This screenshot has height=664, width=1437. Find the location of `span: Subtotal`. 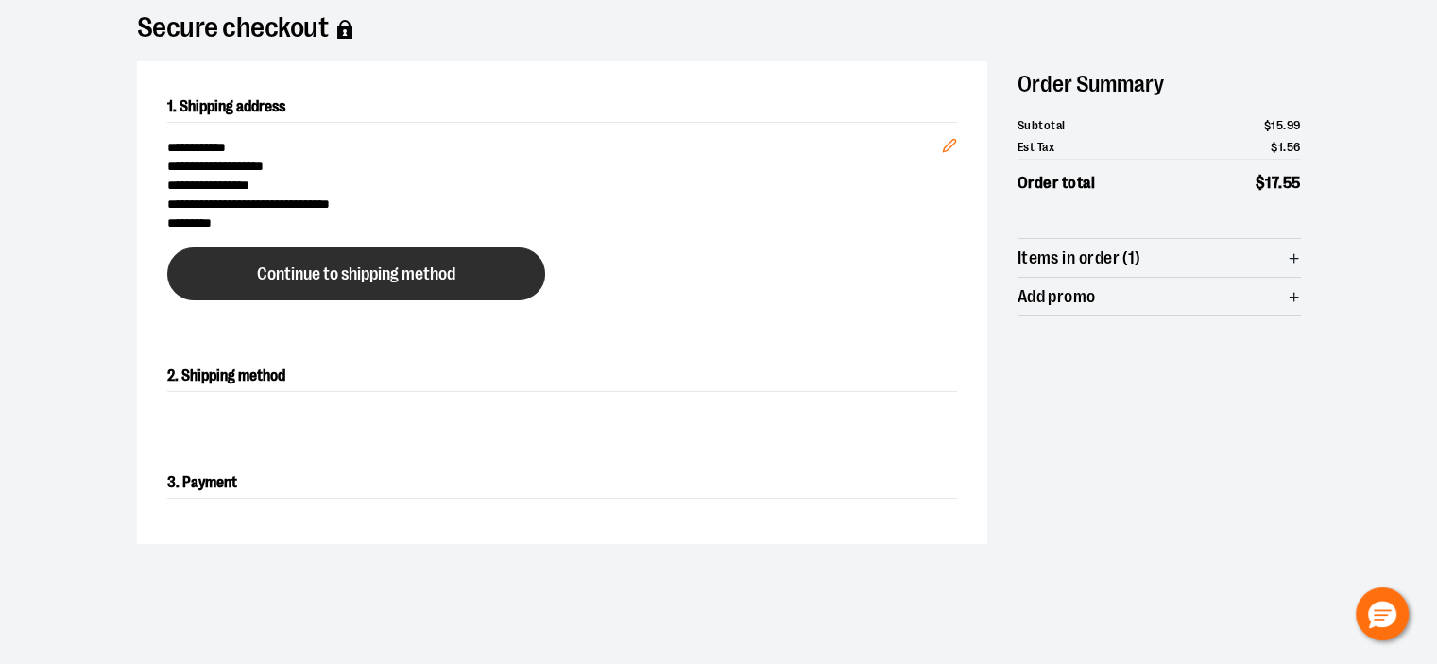

span: Subtotal is located at coordinates (1041, 126).